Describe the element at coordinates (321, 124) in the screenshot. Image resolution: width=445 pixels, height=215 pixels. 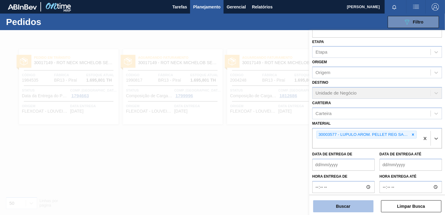
I see `label: Material` at that location.